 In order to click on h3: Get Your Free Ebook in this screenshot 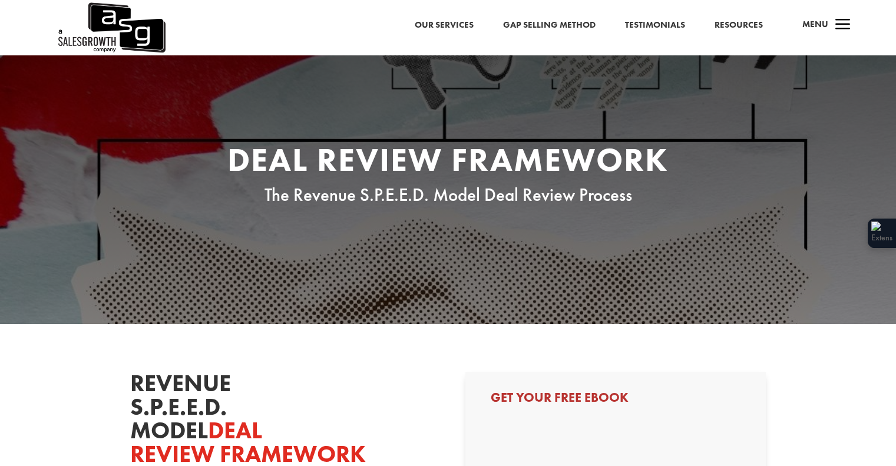, I will do `click(616, 401)`.